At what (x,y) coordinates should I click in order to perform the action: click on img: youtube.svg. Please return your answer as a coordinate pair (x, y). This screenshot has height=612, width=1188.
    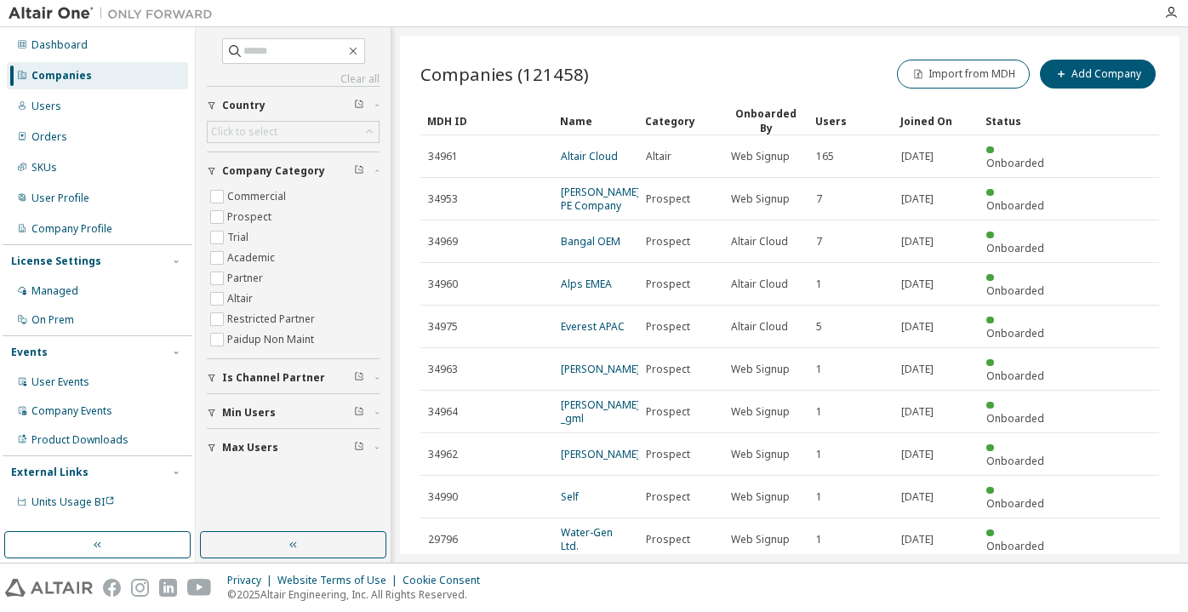
    Looking at the image, I should click on (199, 587).